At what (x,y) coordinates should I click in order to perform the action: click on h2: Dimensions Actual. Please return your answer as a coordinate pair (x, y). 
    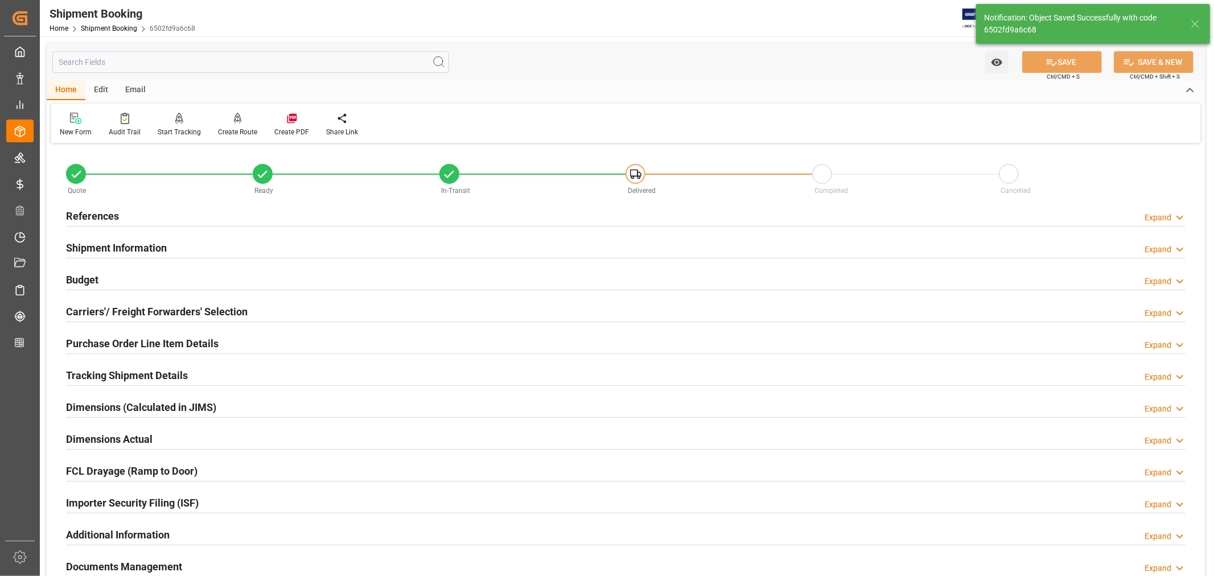
    Looking at the image, I should click on (109, 439).